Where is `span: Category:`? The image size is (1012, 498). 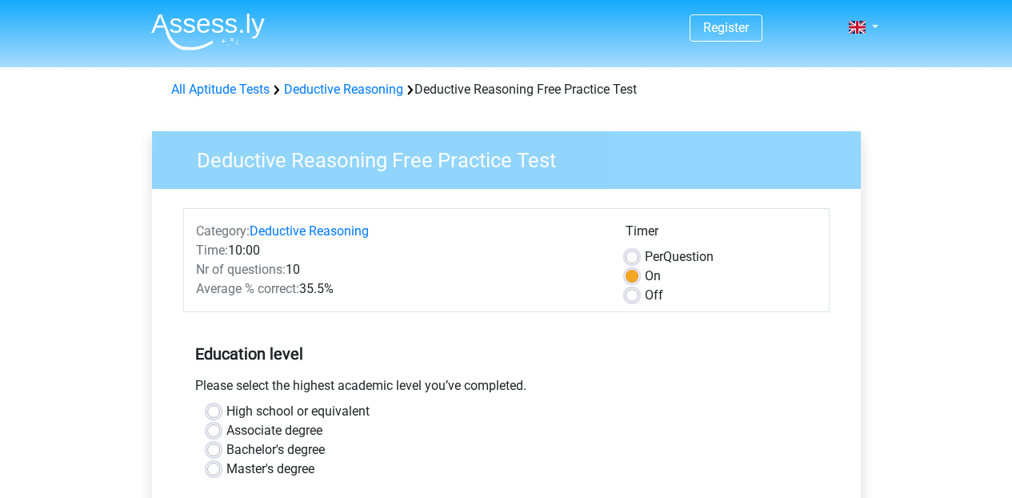
span: Category: is located at coordinates (222, 230).